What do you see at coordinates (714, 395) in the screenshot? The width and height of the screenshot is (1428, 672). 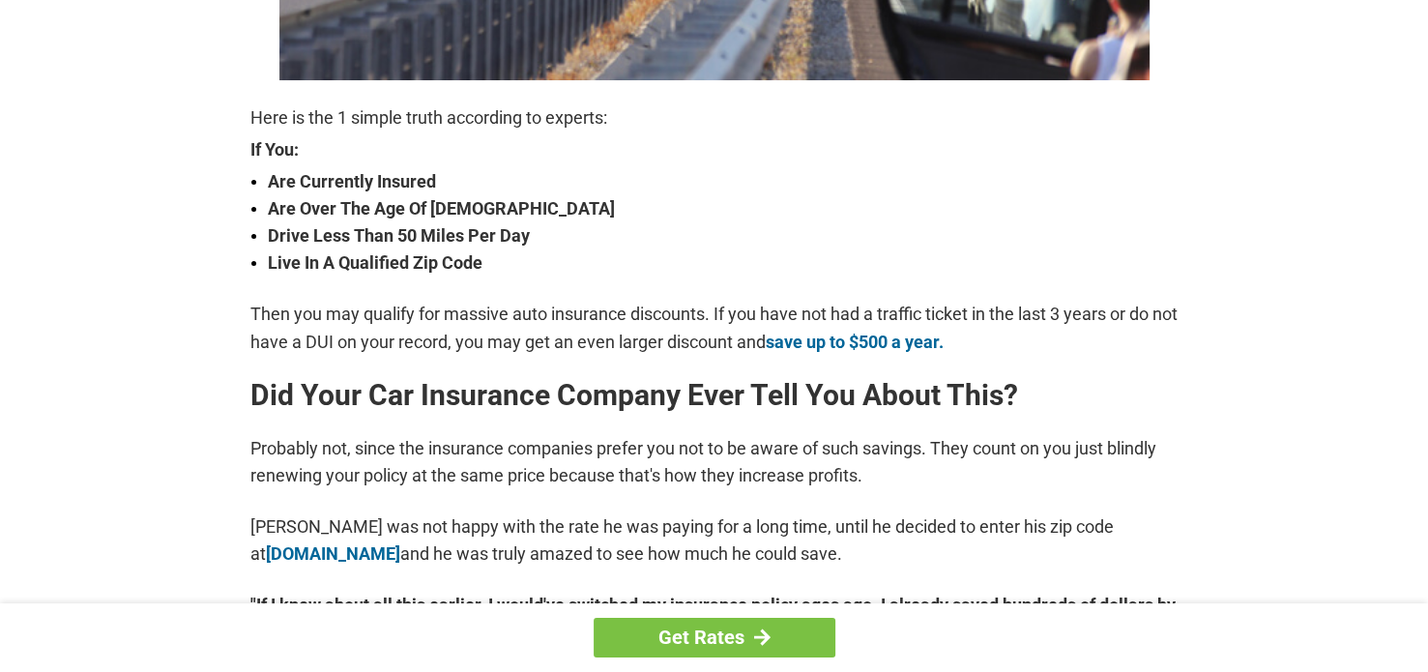 I see `h2: Did Your Car Insurance Company Ever Tell You About This?` at bounding box center [714, 395].